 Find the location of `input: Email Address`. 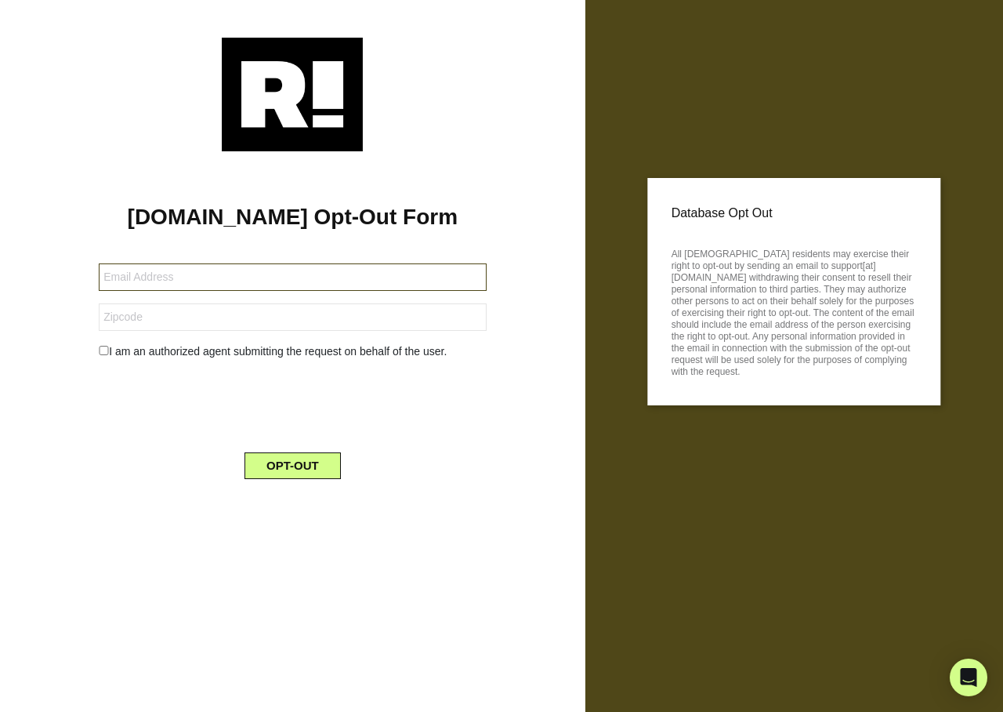

input: Email Address is located at coordinates (292, 277).